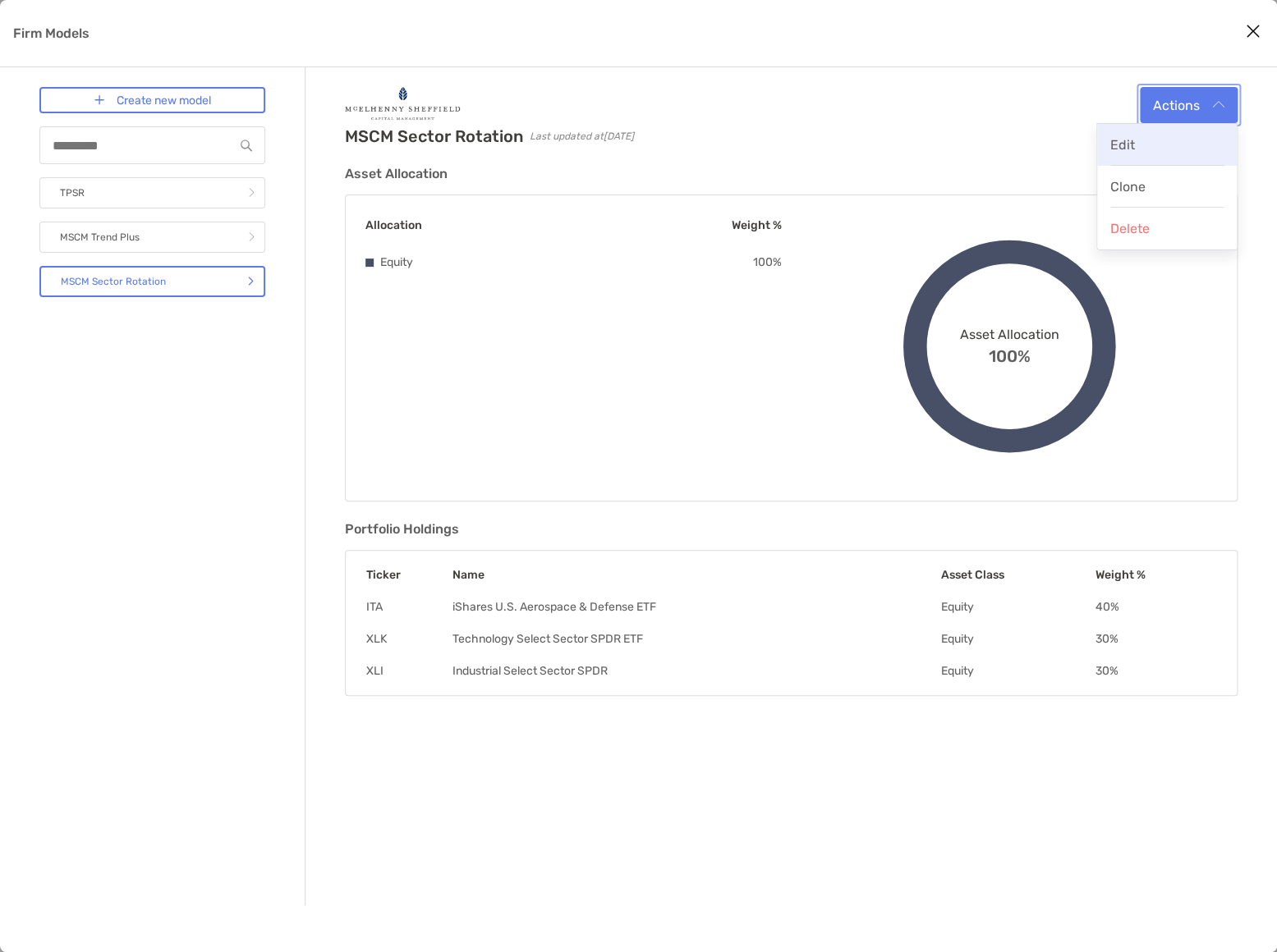  I want to click on span: Clone, so click(1128, 187).